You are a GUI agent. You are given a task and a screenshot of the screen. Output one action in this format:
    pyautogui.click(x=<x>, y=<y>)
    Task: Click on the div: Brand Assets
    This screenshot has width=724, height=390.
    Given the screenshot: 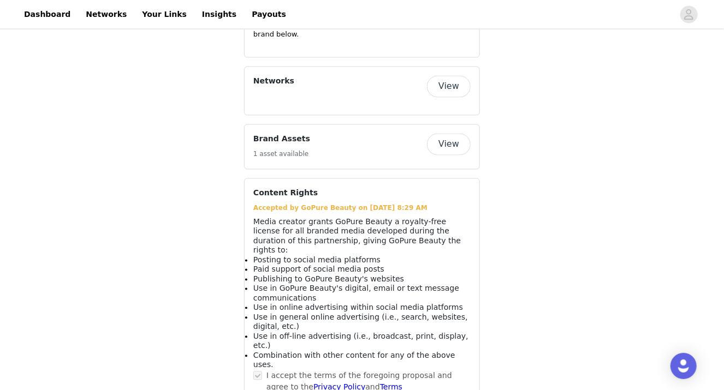 What is the action you would take?
    pyautogui.click(x=362, y=147)
    